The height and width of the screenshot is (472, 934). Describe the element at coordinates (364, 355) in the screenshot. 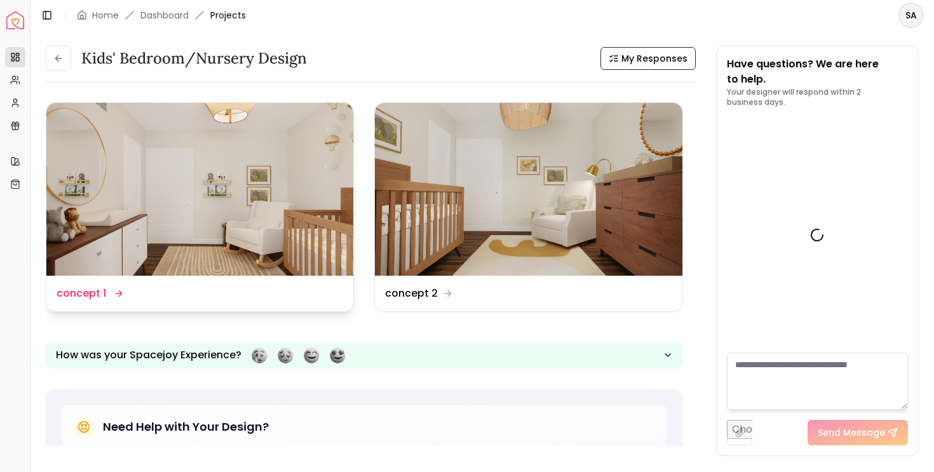

I see `button: How was your Spacejoy Experience?Feeling terribleFeeling badFeeling goodFeeling awesome` at that location.